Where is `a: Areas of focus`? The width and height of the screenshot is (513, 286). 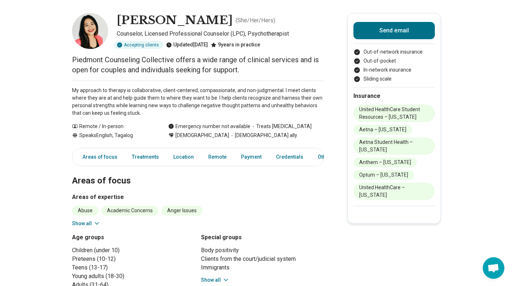 a: Areas of focus is located at coordinates (98, 157).